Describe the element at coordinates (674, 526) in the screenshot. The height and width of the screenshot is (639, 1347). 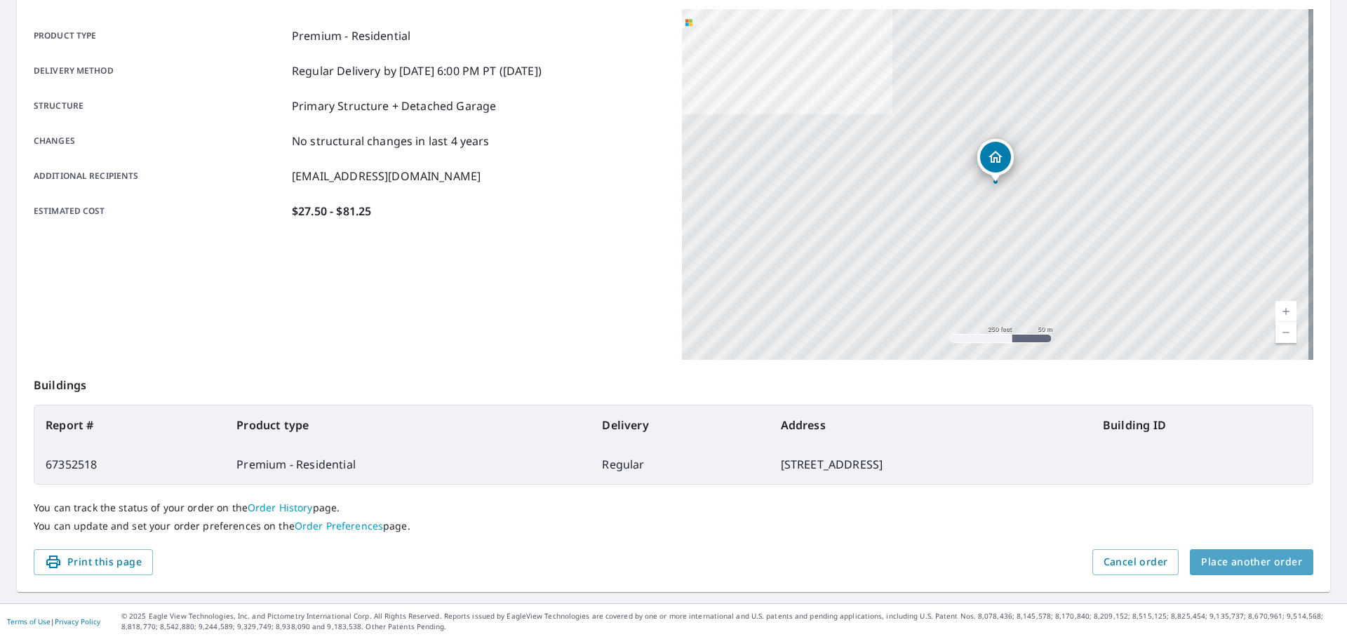
I see `p: You can update and set your order preferences on the page.` at that location.